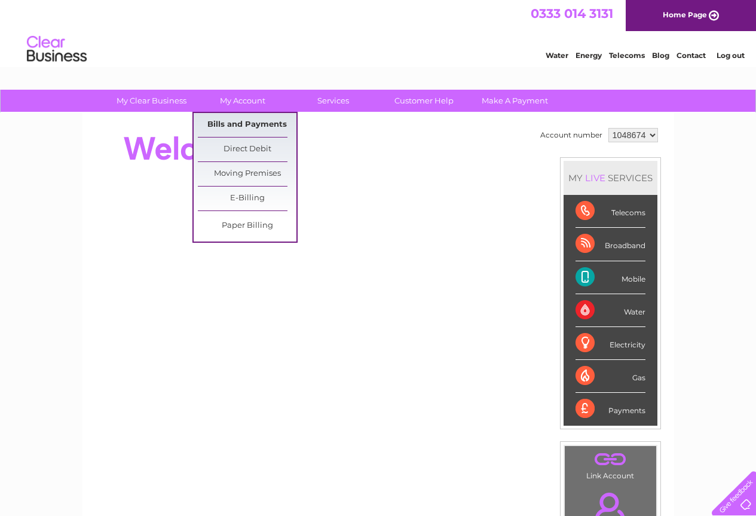  Describe the element at coordinates (627, 55) in the screenshot. I see `a: Telecoms` at that location.